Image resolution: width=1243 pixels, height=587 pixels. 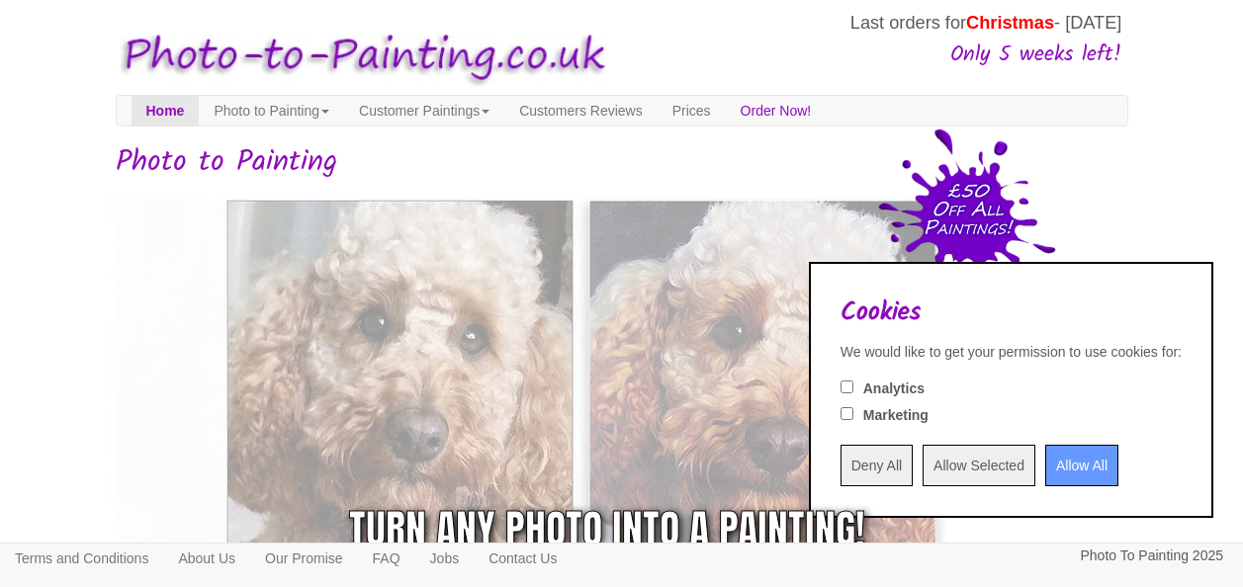 I want to click on a: Contact Us, so click(x=522, y=559).